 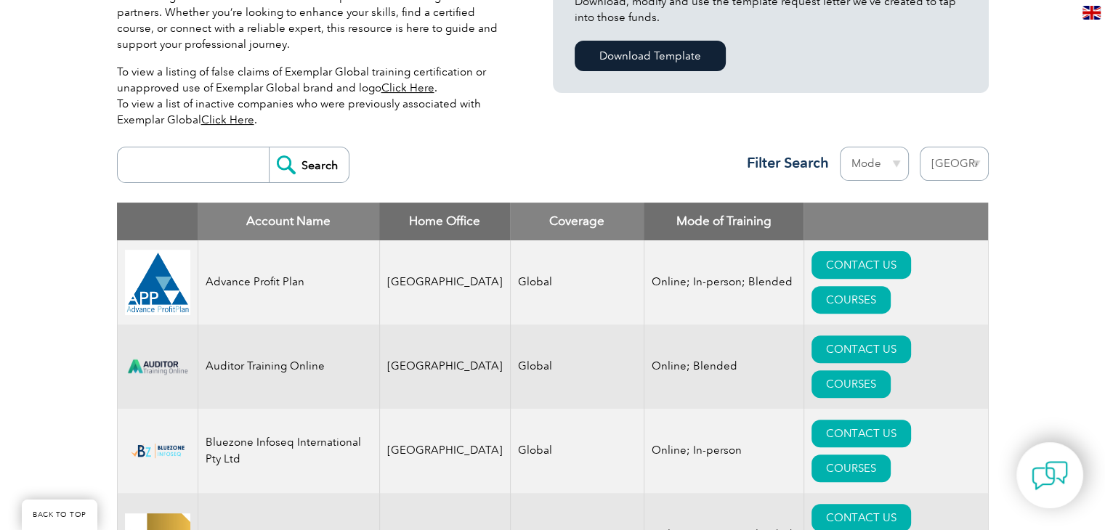 What do you see at coordinates (444, 222) in the screenshot?
I see `th: Home Office: activate to sort column ascending` at bounding box center [444, 222].